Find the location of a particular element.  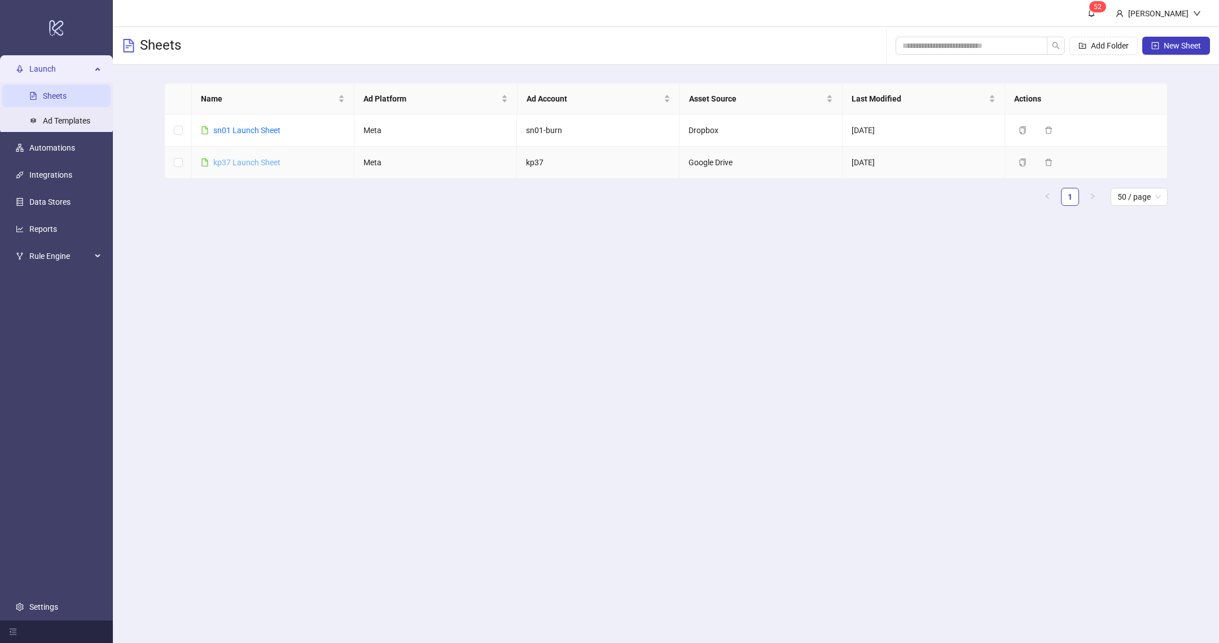

div: Page Size is located at coordinates (1139, 197).